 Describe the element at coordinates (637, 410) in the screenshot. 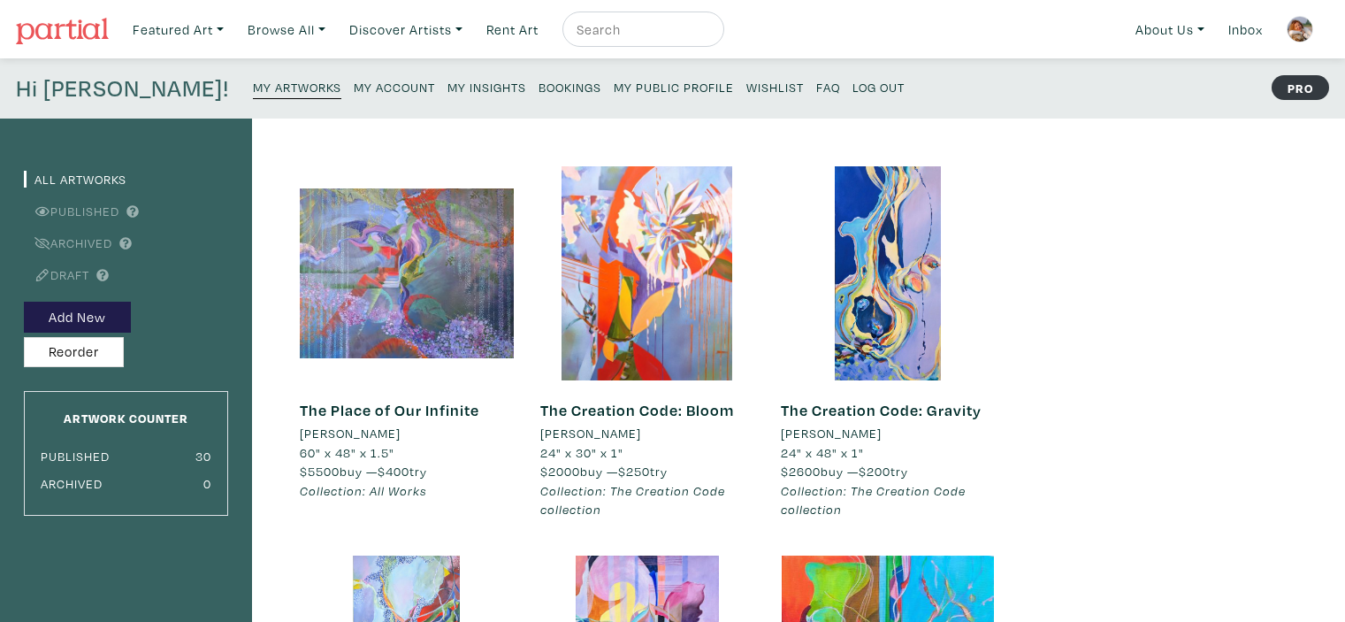

I see `a: The Creation Code: Bloom` at that location.